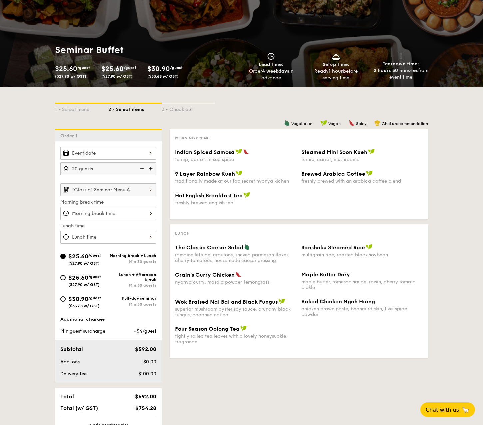 The width and height of the screenshot is (483, 425). Describe the element at coordinates (336, 64) in the screenshot. I see `span: Setup time:` at that location.